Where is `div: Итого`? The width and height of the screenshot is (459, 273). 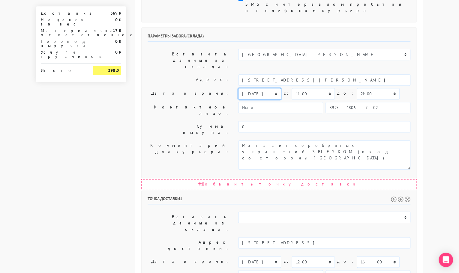
div: Итого is located at coordinates (62, 69).